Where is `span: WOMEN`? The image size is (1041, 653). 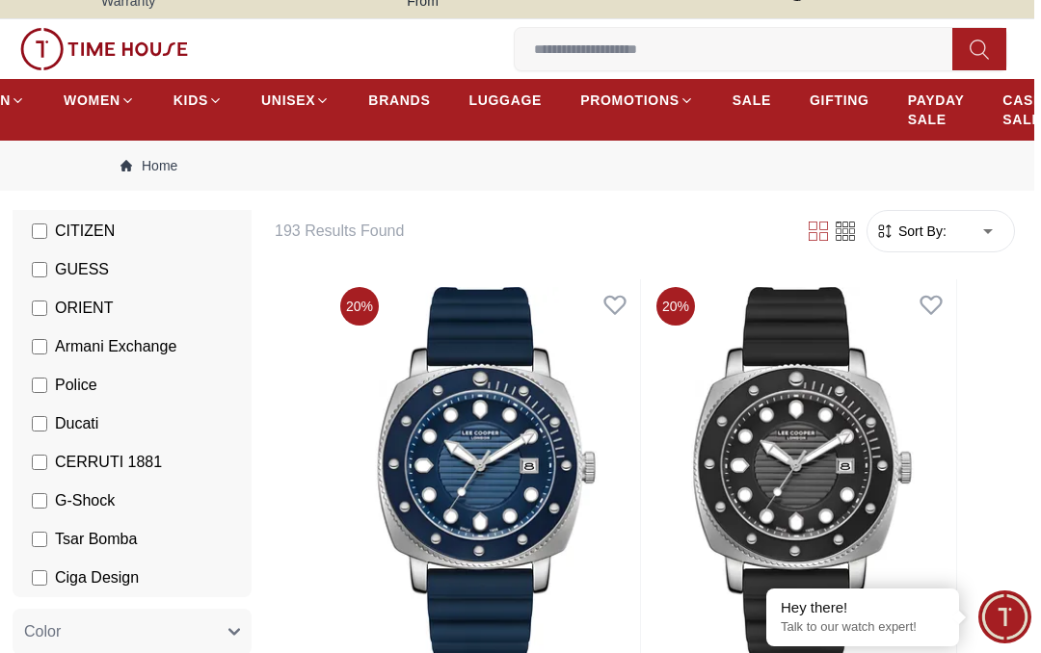
span: WOMEN is located at coordinates (92, 100).